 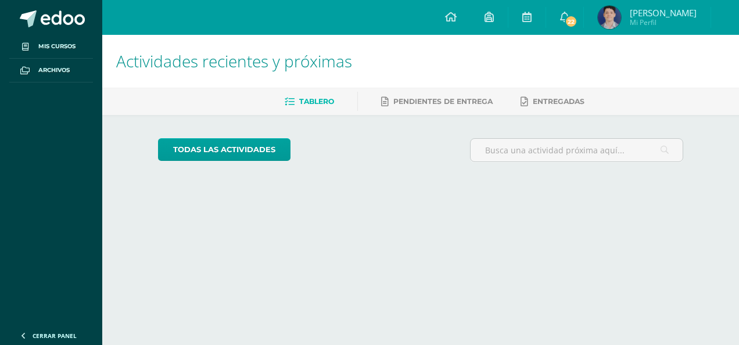 I want to click on a: Tablero, so click(x=309, y=102).